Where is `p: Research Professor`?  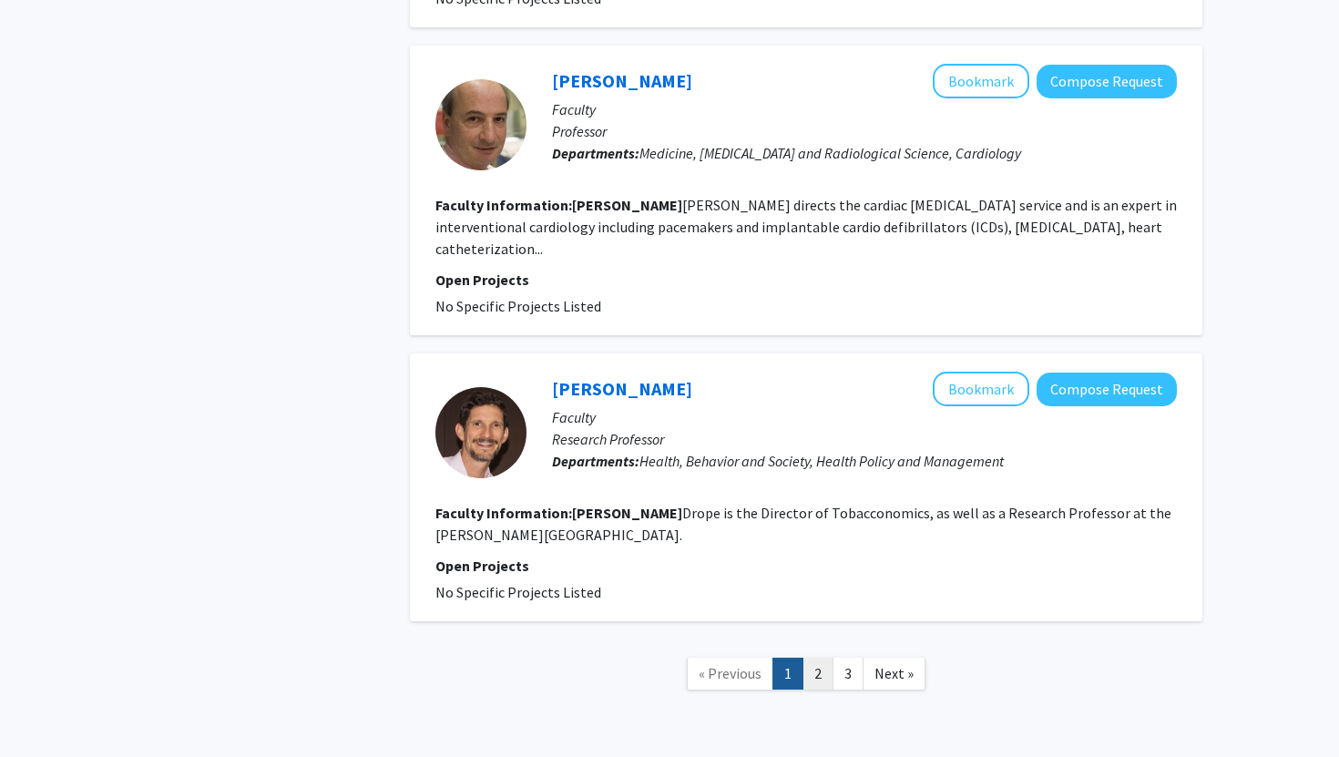 p: Research Professor is located at coordinates (864, 439).